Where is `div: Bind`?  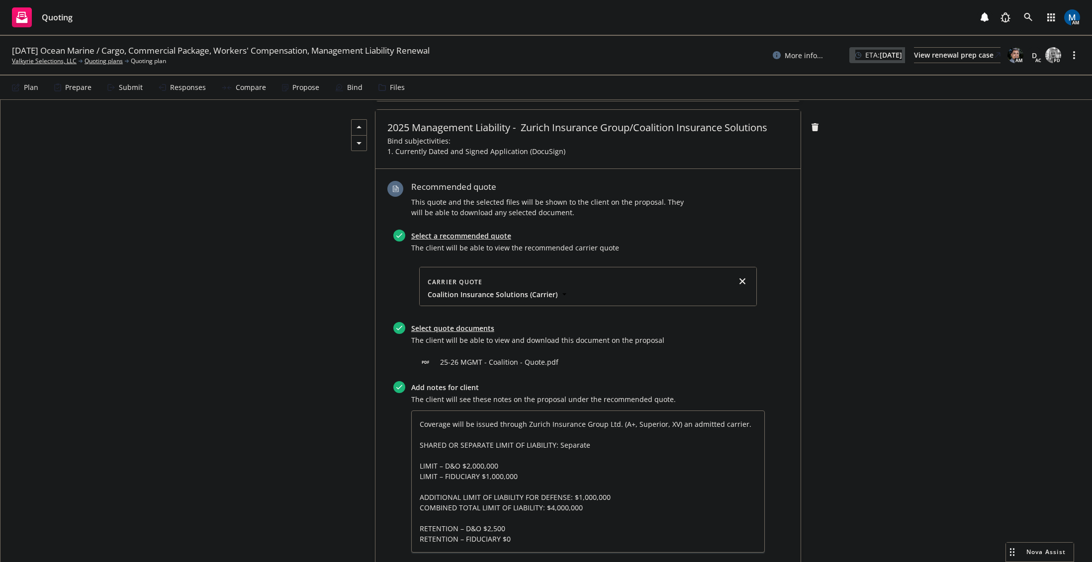 div: Bind is located at coordinates (355, 88).